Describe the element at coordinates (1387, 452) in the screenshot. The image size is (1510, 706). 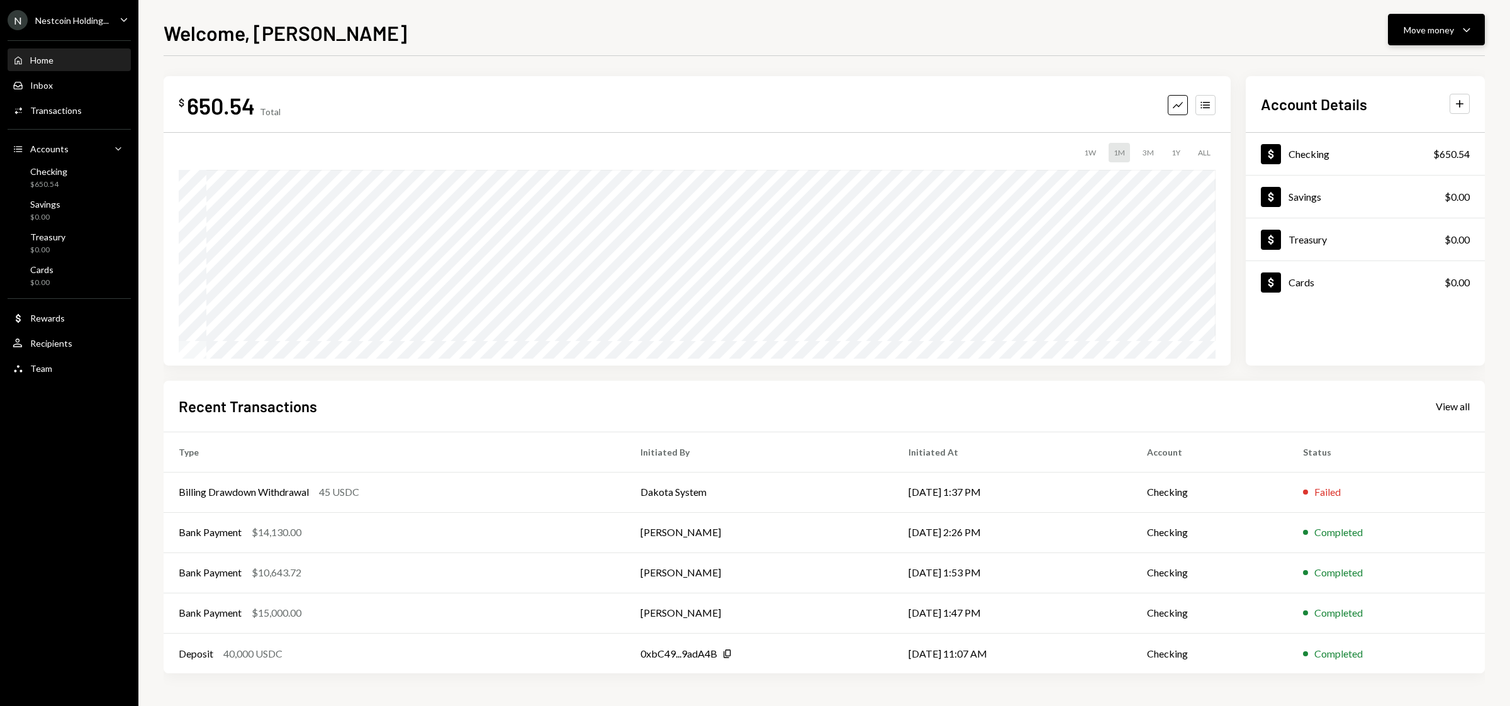
I see `th: Status` at that location.